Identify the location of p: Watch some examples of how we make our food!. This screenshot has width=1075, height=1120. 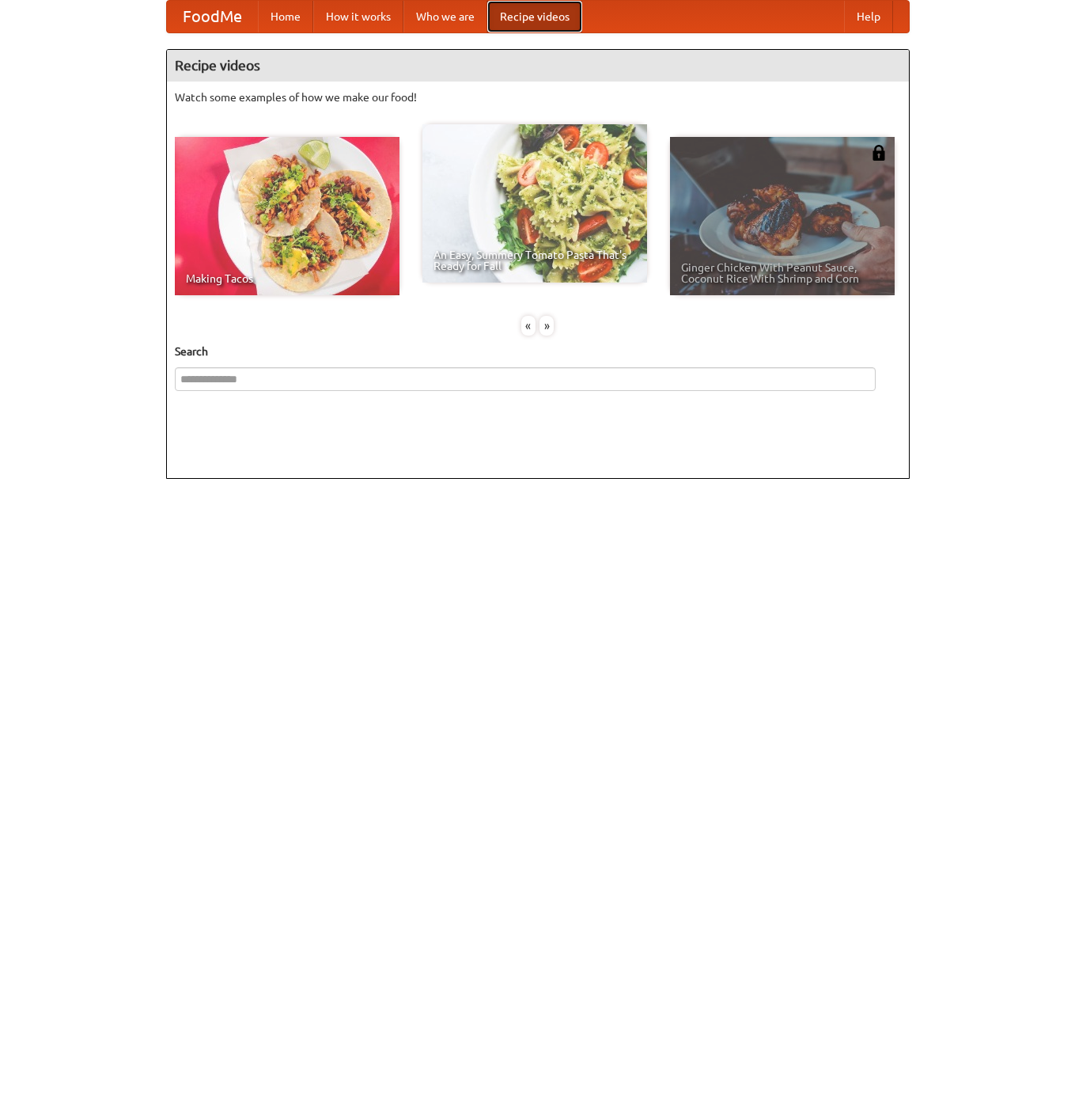
(538, 97).